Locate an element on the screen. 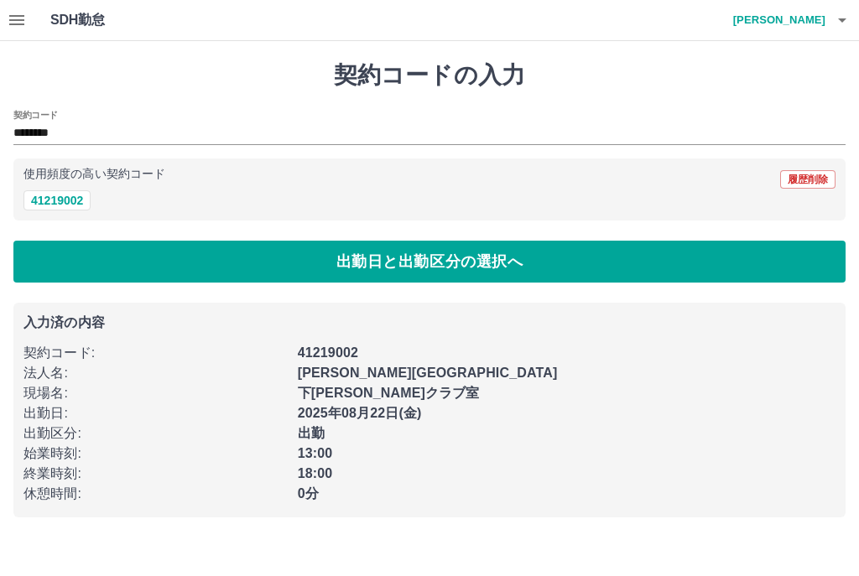 This screenshot has height=576, width=859. b: 出勤 is located at coordinates (311, 433).